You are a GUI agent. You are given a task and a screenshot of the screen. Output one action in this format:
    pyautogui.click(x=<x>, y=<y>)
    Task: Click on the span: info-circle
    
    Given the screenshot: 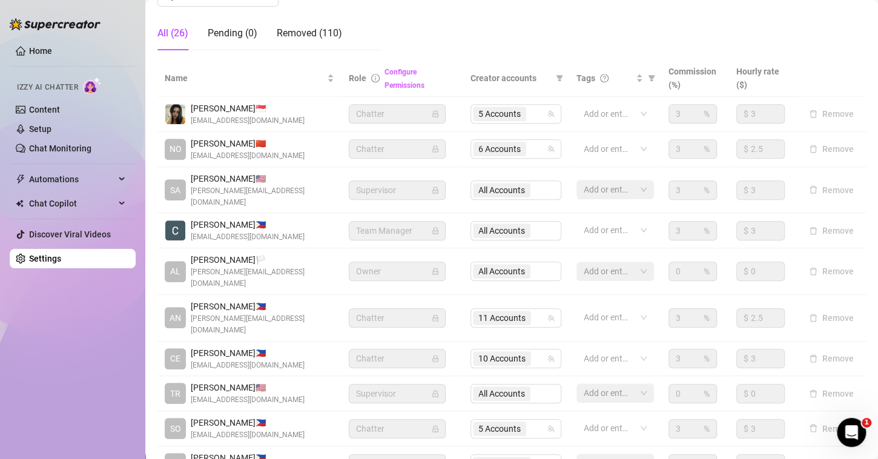 What is the action you would take?
    pyautogui.click(x=375, y=78)
    